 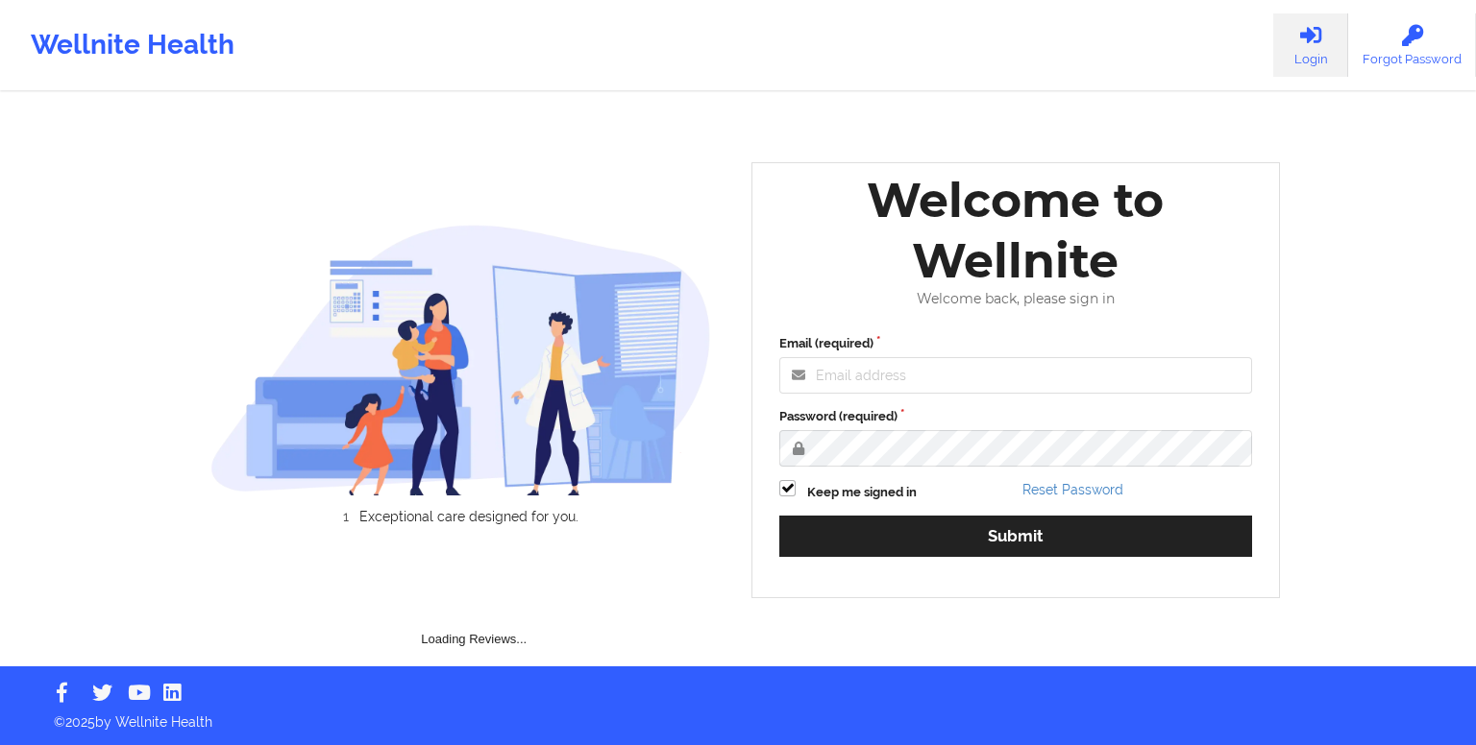 I want to click on div: Welcome to Wellnite, so click(x=1015, y=231).